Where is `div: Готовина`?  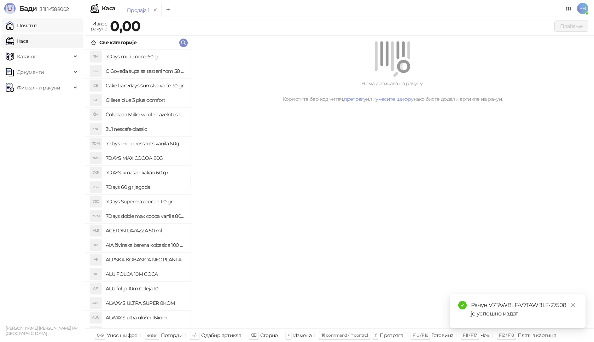 div: Готовина is located at coordinates (442, 335).